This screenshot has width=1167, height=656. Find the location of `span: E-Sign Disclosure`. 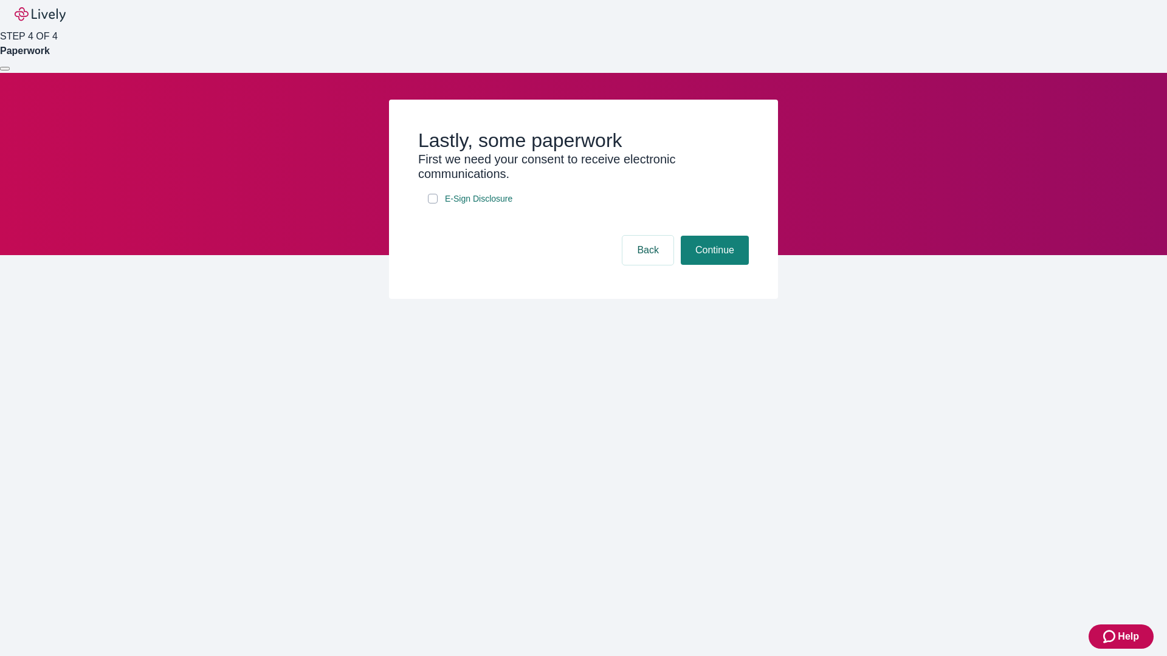

span: E-Sign Disclosure is located at coordinates (478, 199).